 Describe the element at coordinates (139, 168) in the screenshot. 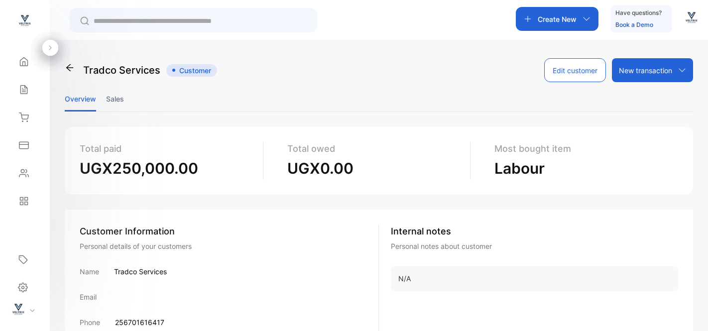

I see `span: UGX250,000.00` at that location.